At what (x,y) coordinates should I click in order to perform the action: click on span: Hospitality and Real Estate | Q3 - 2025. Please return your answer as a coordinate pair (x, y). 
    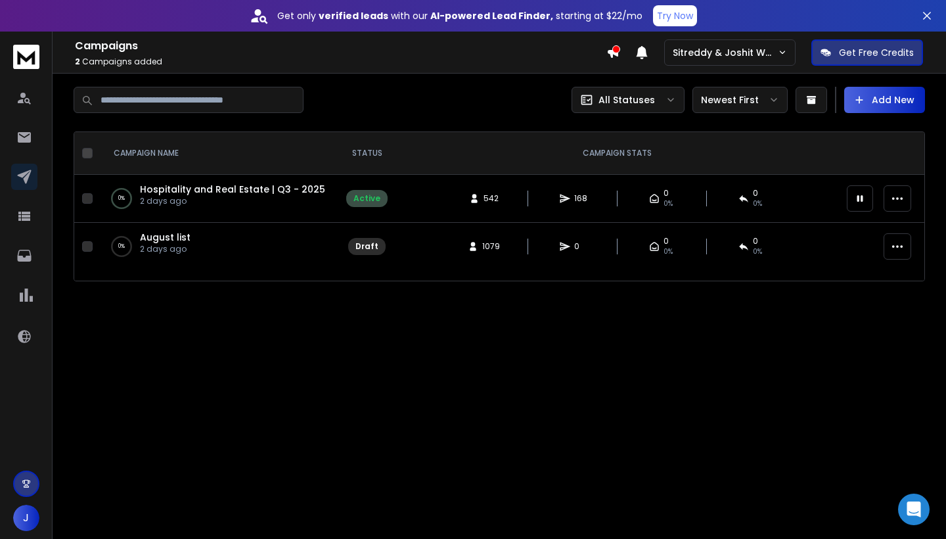
    Looking at the image, I should click on (233, 189).